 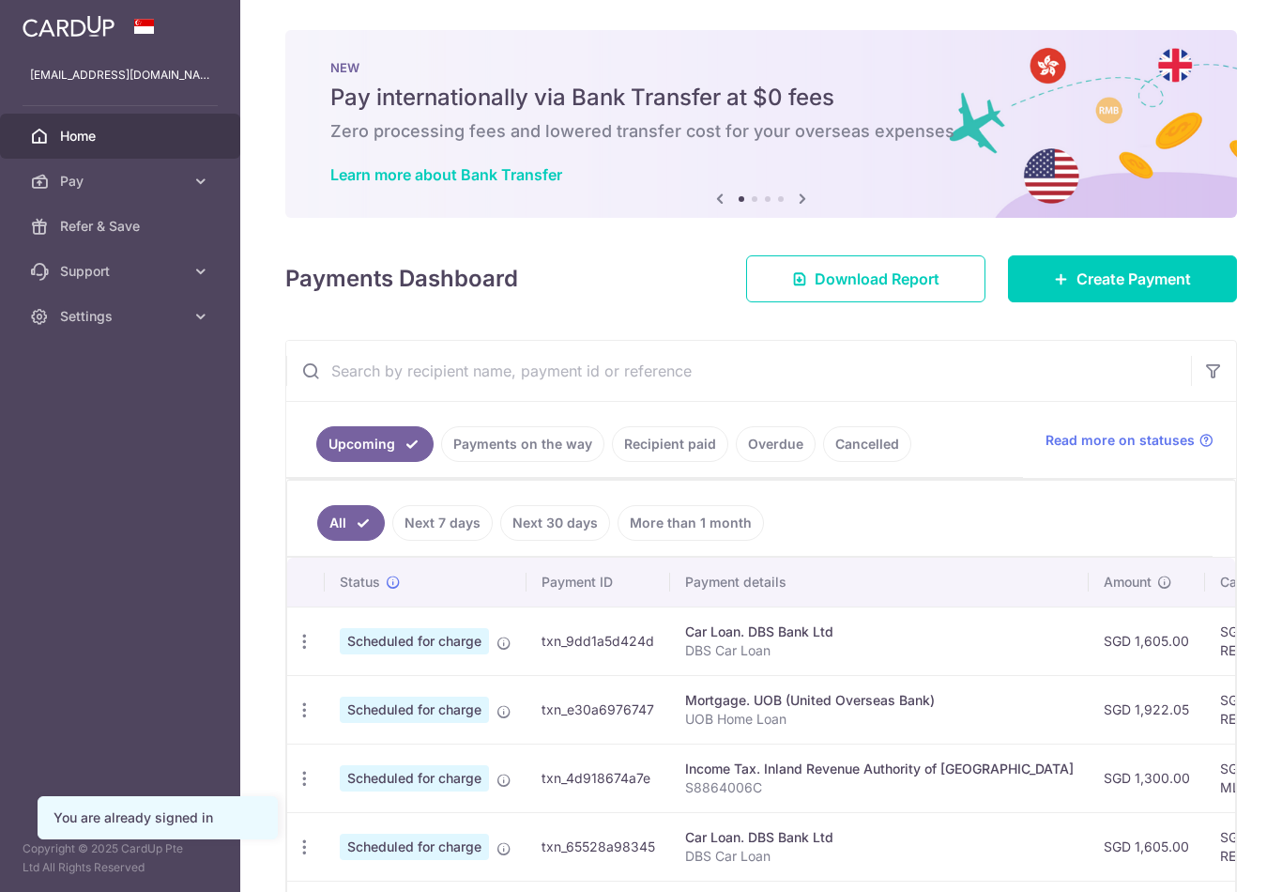 What do you see at coordinates (1147, 777) in the screenshot?
I see `td: SGD 1,300.00` at bounding box center [1147, 777].